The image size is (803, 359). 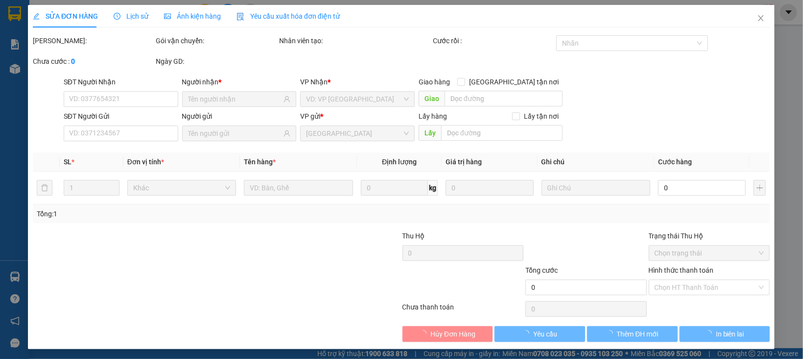 What do you see at coordinates (545, 334) in the screenshot?
I see `span: Yêu cầu` at bounding box center [545, 334].